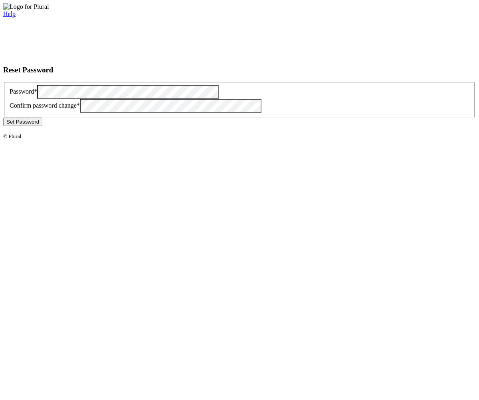  Describe the element at coordinates (26, 7) in the screenshot. I see `img: Logo for Plural` at that location.